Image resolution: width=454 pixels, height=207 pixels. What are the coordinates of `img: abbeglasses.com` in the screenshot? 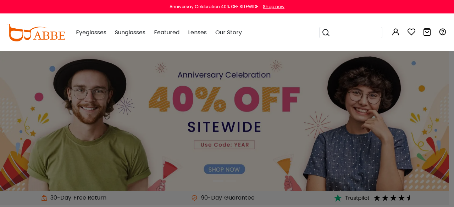 It's located at (36, 33).